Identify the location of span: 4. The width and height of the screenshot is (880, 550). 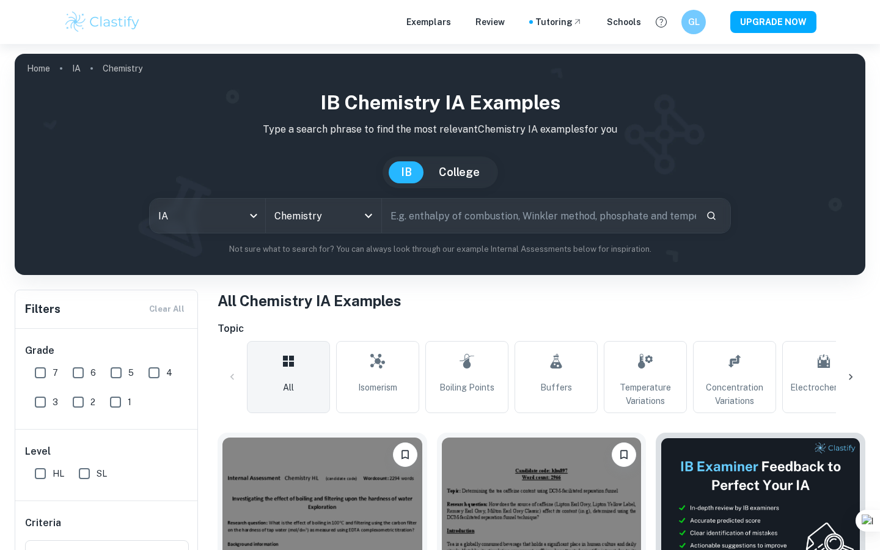
(169, 373).